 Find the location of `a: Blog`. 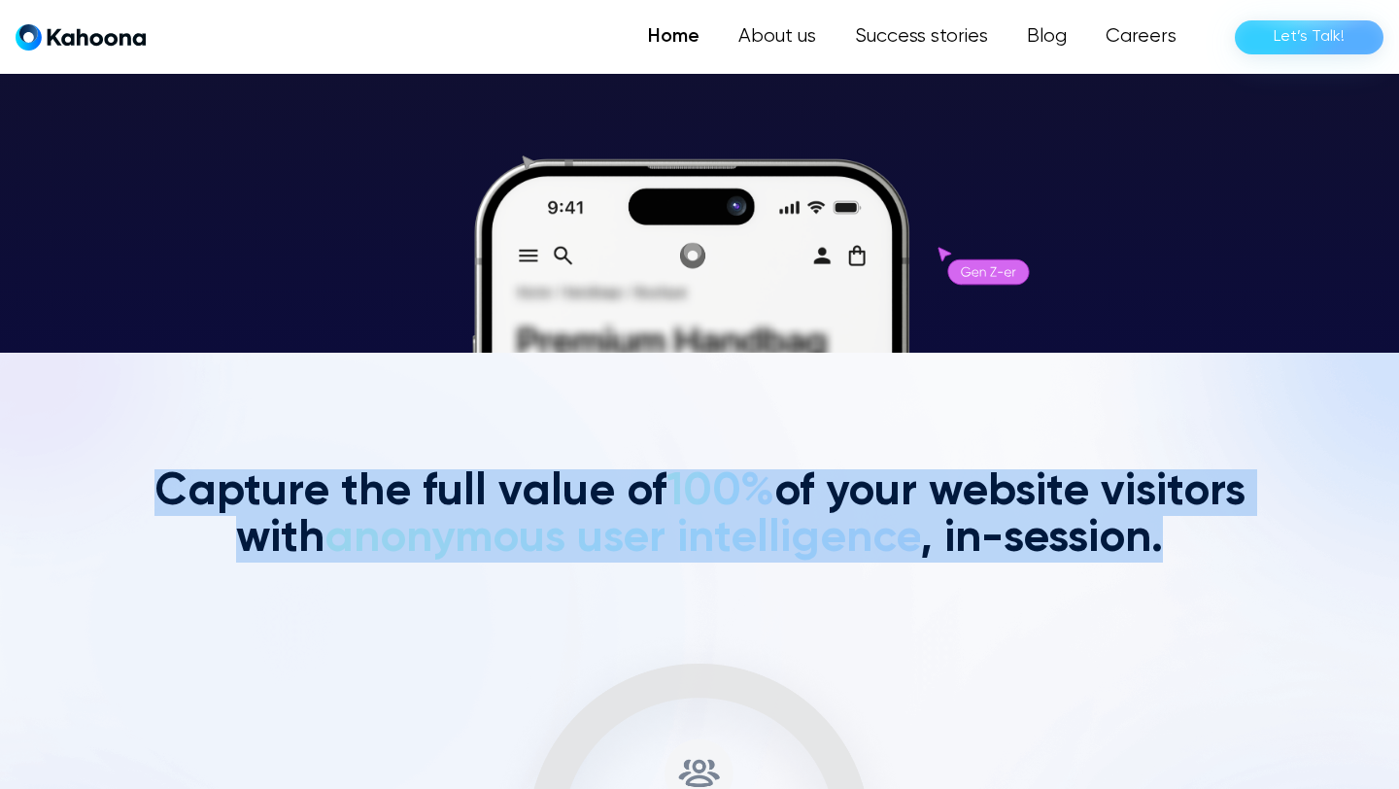

a: Blog is located at coordinates (1046, 37).